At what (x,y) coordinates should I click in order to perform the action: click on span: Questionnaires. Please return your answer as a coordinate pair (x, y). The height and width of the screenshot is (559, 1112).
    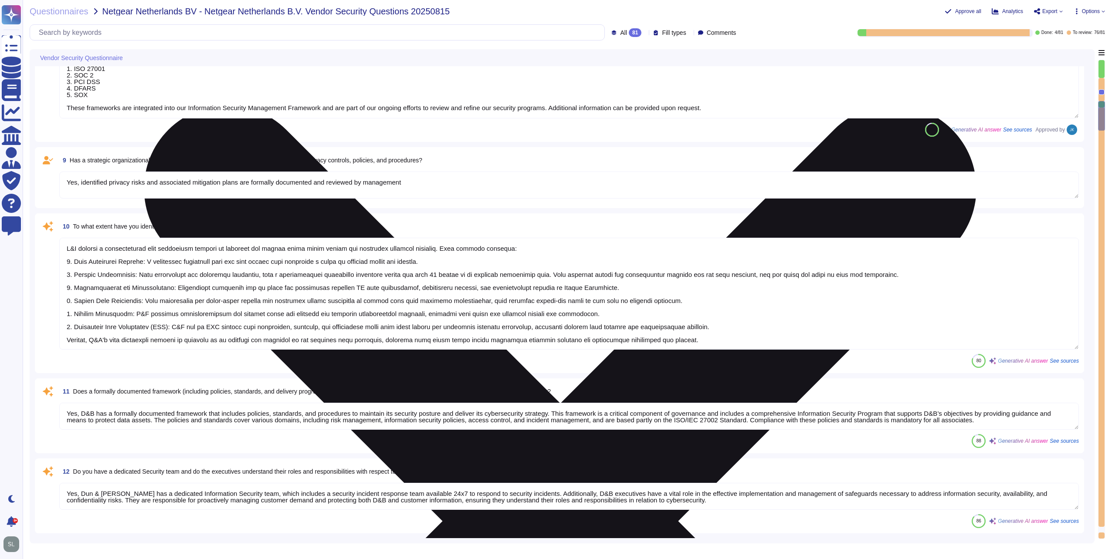
    Looking at the image, I should click on (59, 11).